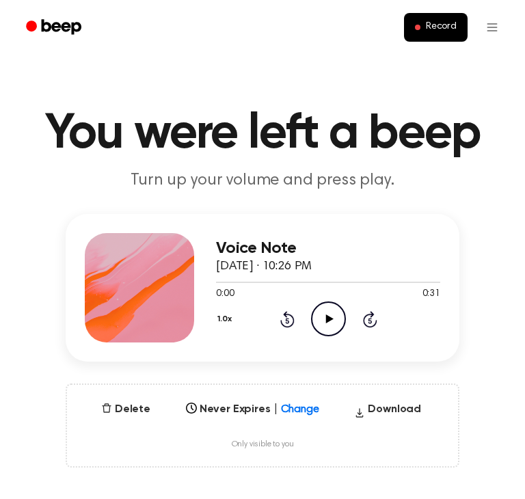  What do you see at coordinates (262, 444) in the screenshot?
I see `span: Only visible to you` at bounding box center [262, 444].